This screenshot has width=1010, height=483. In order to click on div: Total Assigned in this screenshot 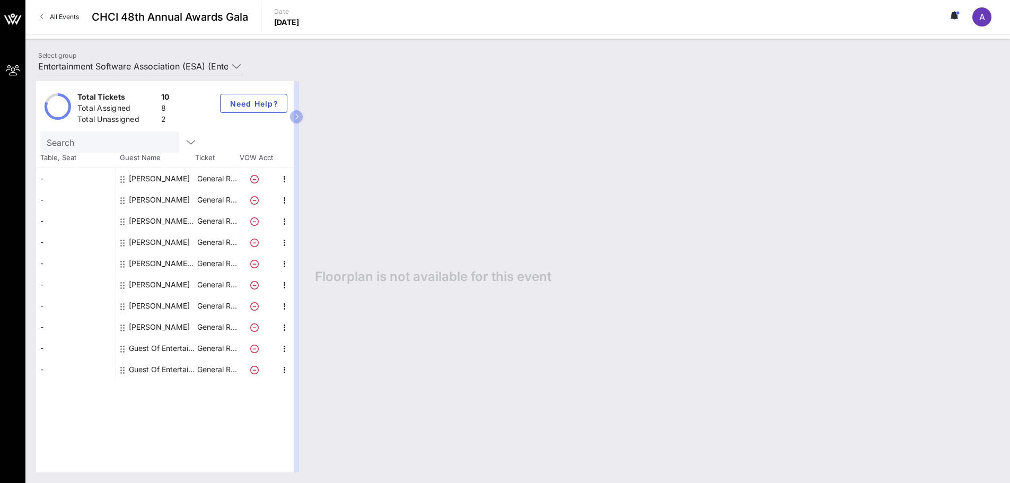, I will do `click(117, 109)`.